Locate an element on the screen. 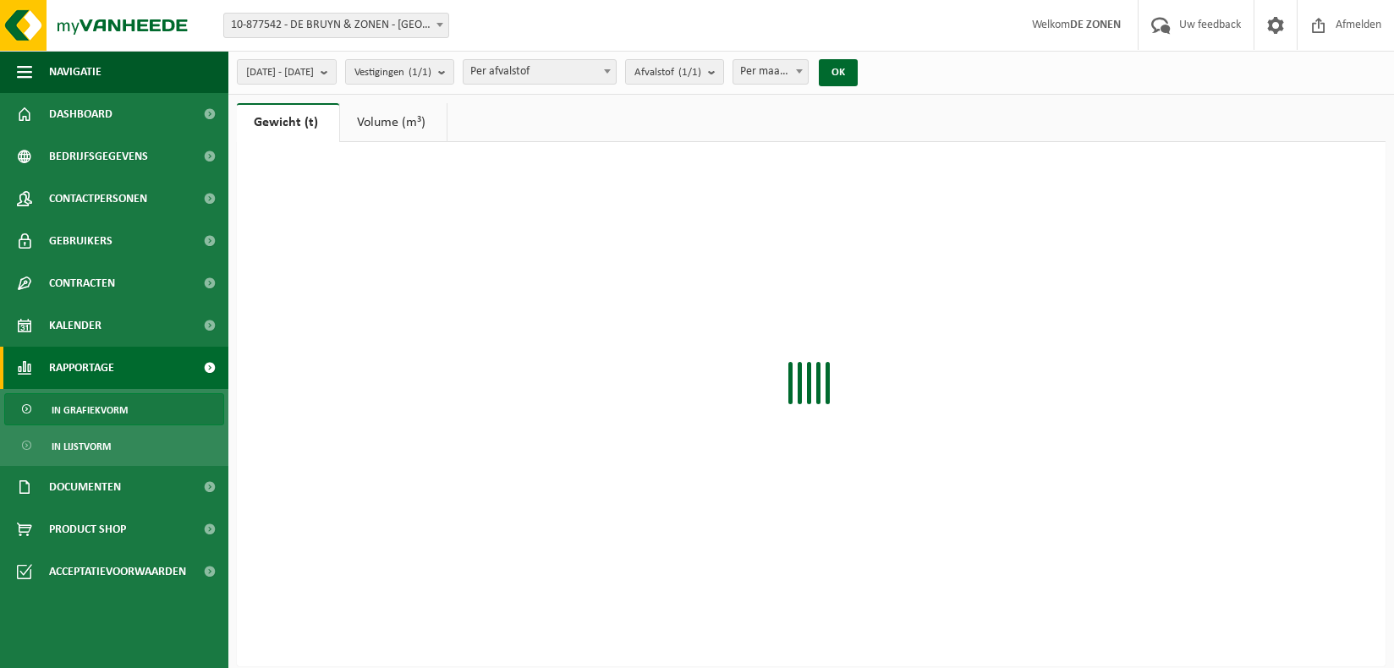 This screenshot has height=668, width=1394. span: Documenten is located at coordinates (85, 487).